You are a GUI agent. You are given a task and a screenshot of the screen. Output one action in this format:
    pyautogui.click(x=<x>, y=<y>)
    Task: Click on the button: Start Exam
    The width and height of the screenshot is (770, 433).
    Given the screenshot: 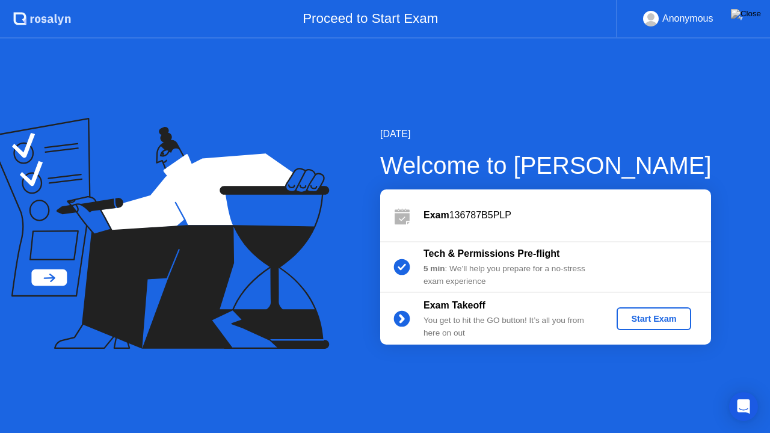 What is the action you would take?
    pyautogui.click(x=654, y=319)
    